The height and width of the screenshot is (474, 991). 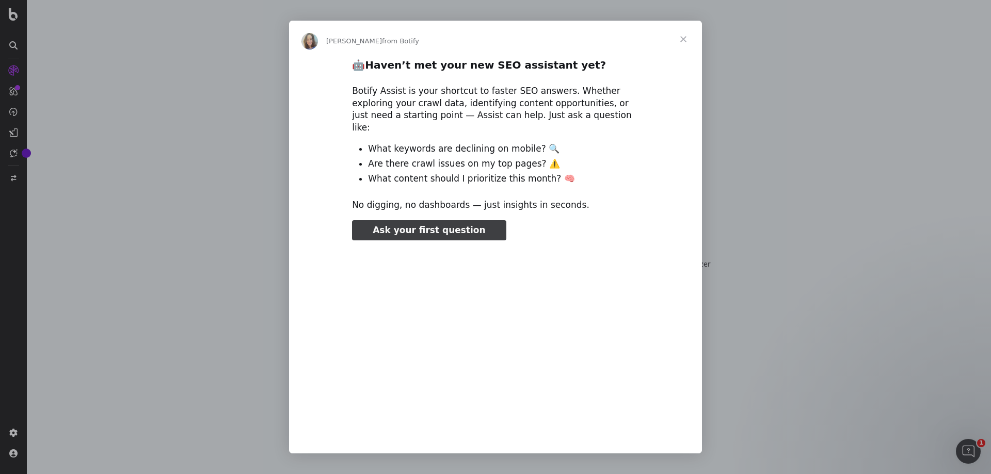 What do you see at coordinates (495, 357) in the screenshot?
I see `video: Play video` at bounding box center [495, 357].